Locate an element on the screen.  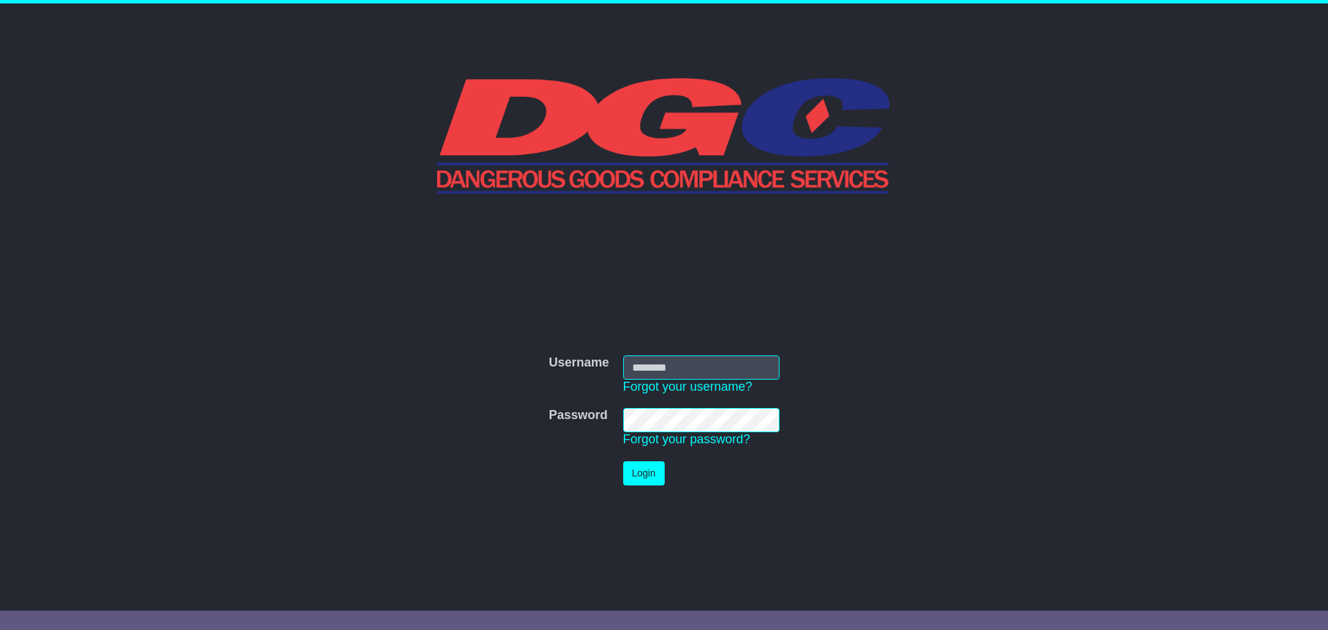
img: DGC QLD is located at coordinates (664, 135).